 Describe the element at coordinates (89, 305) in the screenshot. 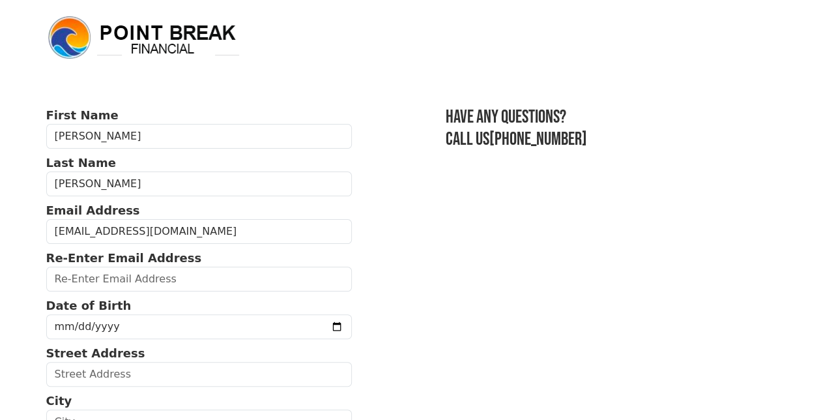

I see `strong: Date of Birth` at that location.